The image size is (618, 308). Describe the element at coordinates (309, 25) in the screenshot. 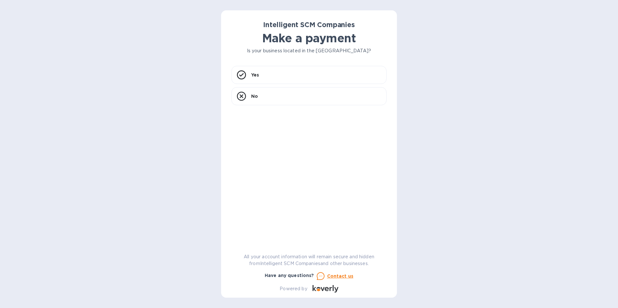

I see `b: Intelligent SCM Companies` at that location.